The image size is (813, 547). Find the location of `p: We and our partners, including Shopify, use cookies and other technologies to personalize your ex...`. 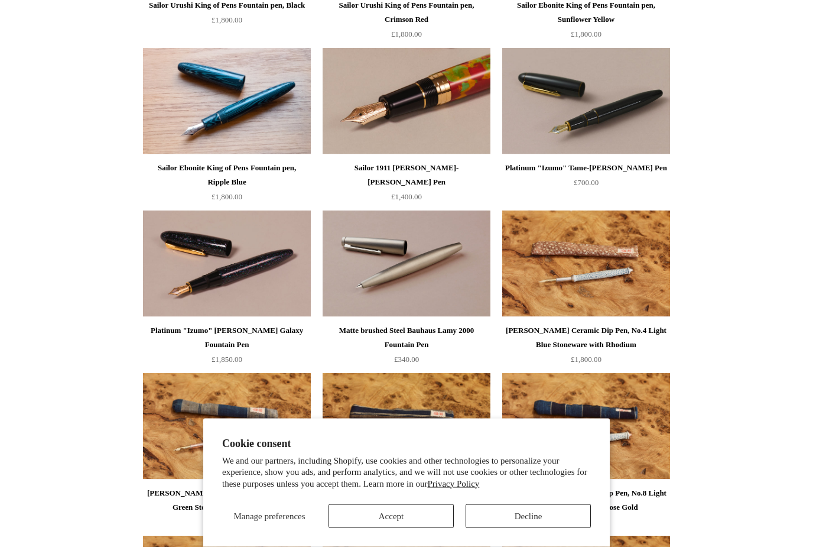

p: We and our partners, including Shopify, use cookies and other technologies to personalize your ex... is located at coordinates (407, 472).